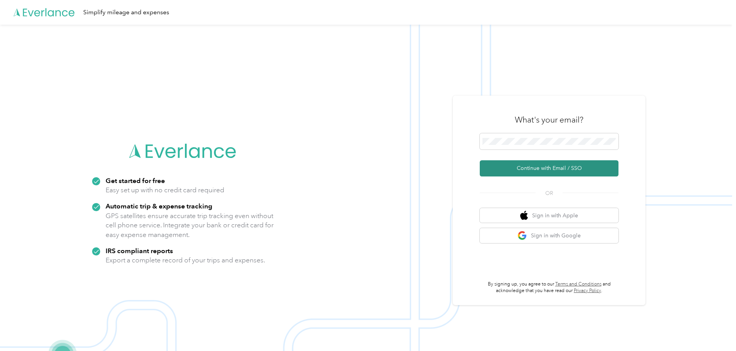  What do you see at coordinates (165, 190) in the screenshot?
I see `p: Easy set up with no credit card required` at bounding box center [165, 190].